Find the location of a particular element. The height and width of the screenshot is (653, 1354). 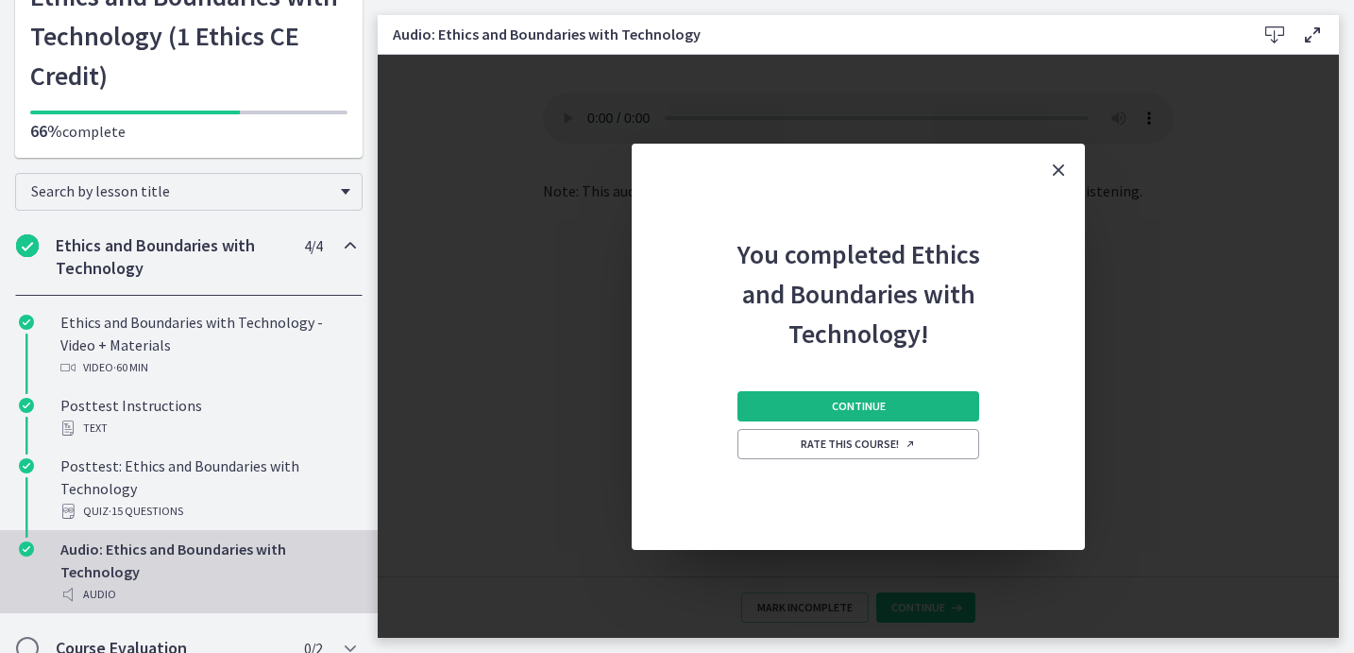

button: Close is located at coordinates (1059, 170).